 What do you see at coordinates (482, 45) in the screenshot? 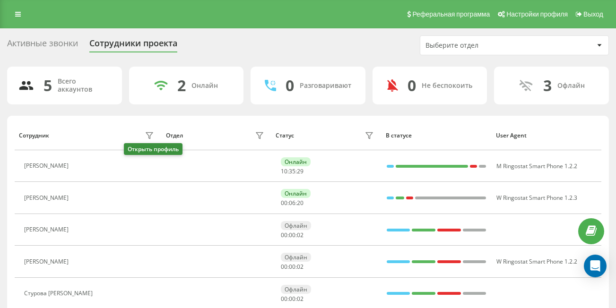
I see `div: Выберите отдел` at bounding box center [482, 45].